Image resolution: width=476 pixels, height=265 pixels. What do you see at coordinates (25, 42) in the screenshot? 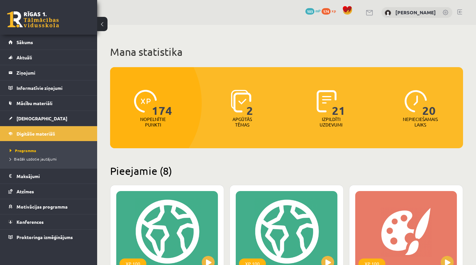
I see `span: Sākums` at bounding box center [25, 42].